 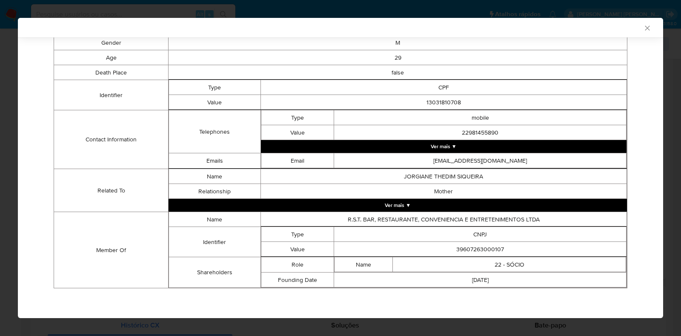 I want to click on td: Age, so click(x=111, y=57).